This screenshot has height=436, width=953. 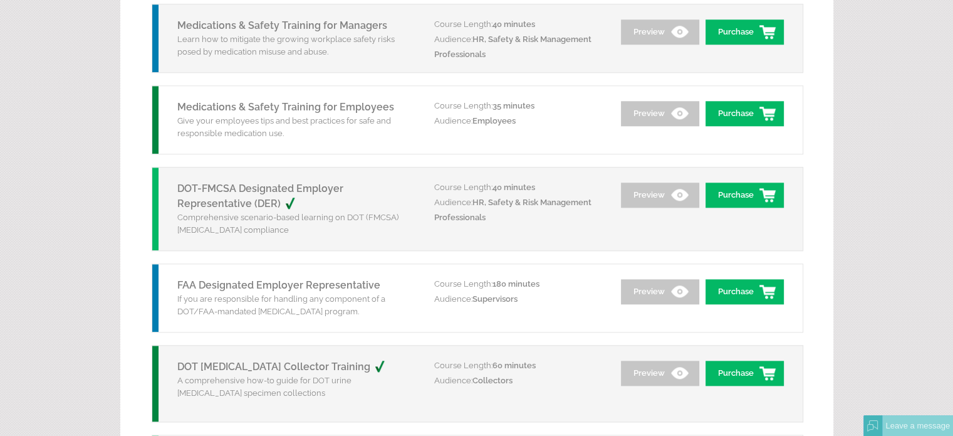 What do you see at coordinates (284, 127) in the screenshot?
I see `span: Give your employees tips and best practices for safe and responsible medication use.` at bounding box center [284, 127].